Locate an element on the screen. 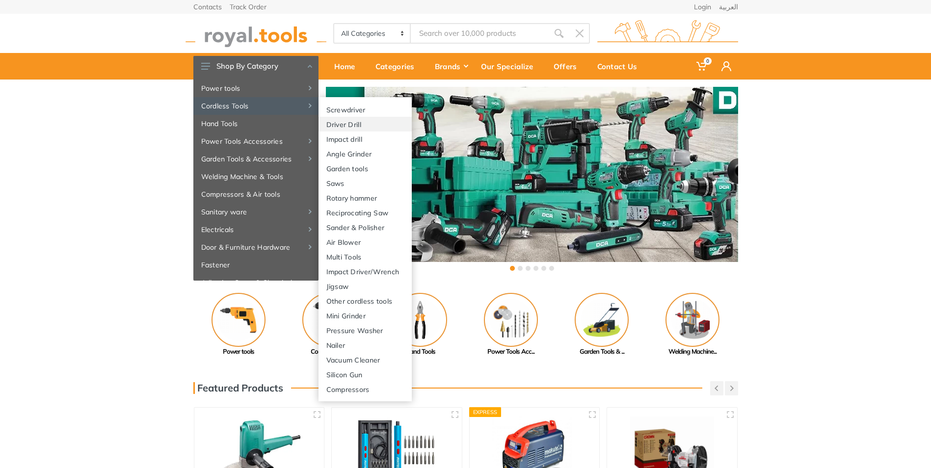 The image size is (931, 468). button: Shop By Category is located at coordinates (256, 66).